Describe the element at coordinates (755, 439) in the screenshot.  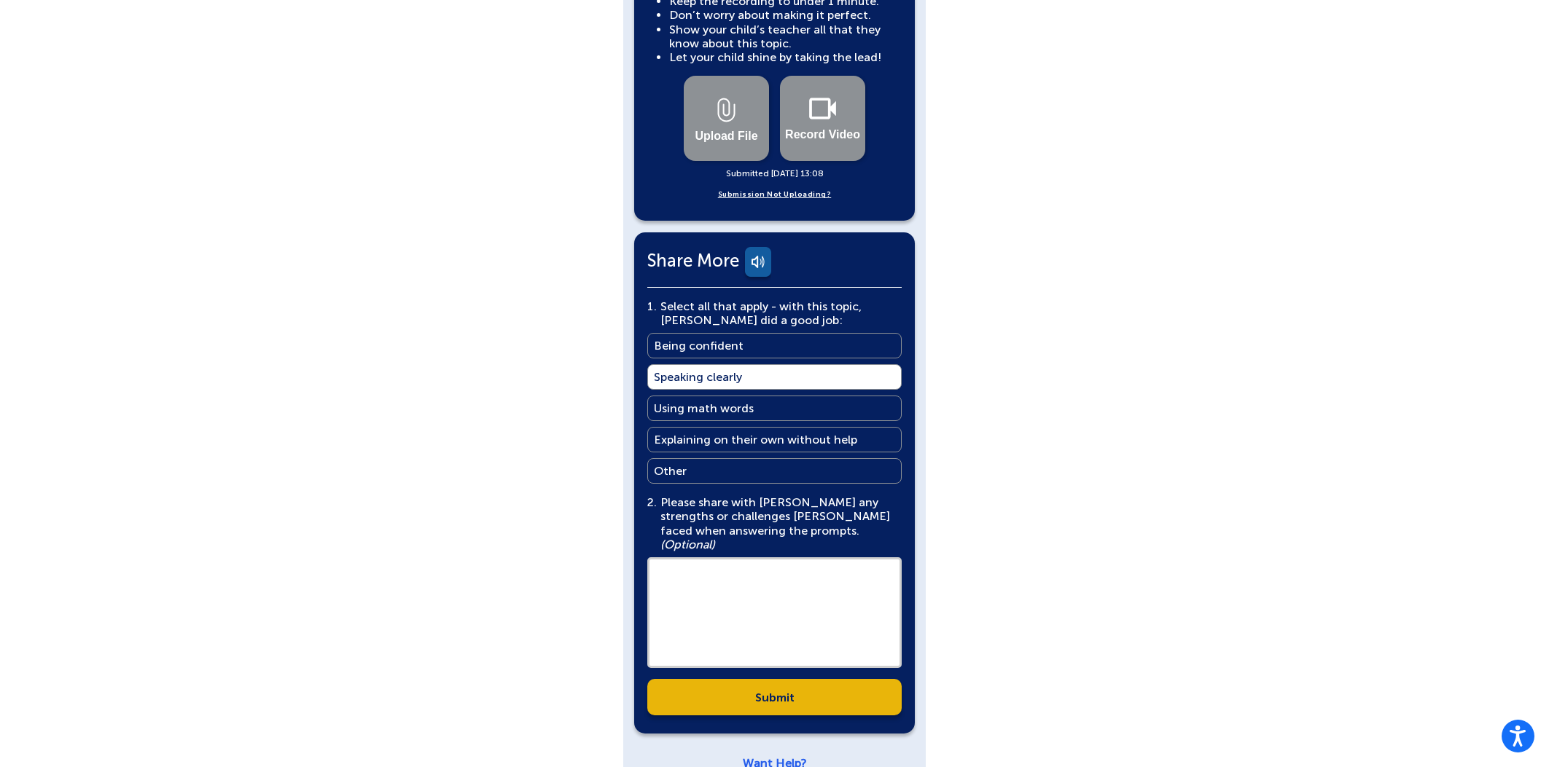
I see `main: Explaining on their own without help` at that location.